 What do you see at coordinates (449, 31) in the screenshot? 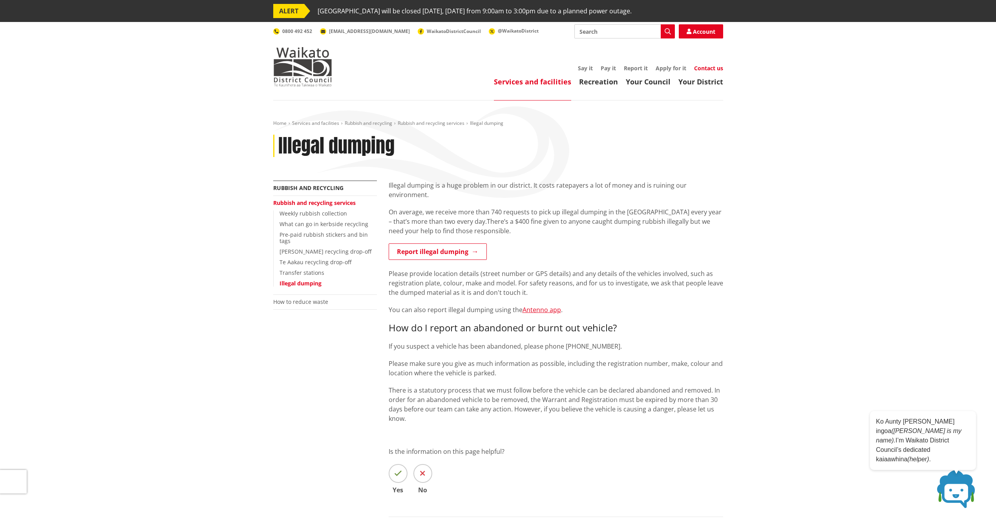
I see `a: WaikatoDistrictCouncil` at bounding box center [449, 31].